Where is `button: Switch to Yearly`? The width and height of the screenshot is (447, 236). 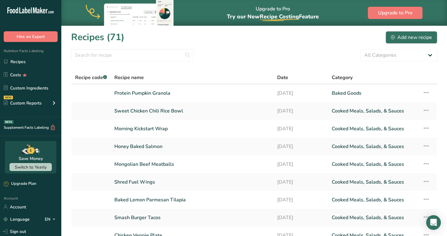
button: Switch to Yearly is located at coordinates (31, 167).